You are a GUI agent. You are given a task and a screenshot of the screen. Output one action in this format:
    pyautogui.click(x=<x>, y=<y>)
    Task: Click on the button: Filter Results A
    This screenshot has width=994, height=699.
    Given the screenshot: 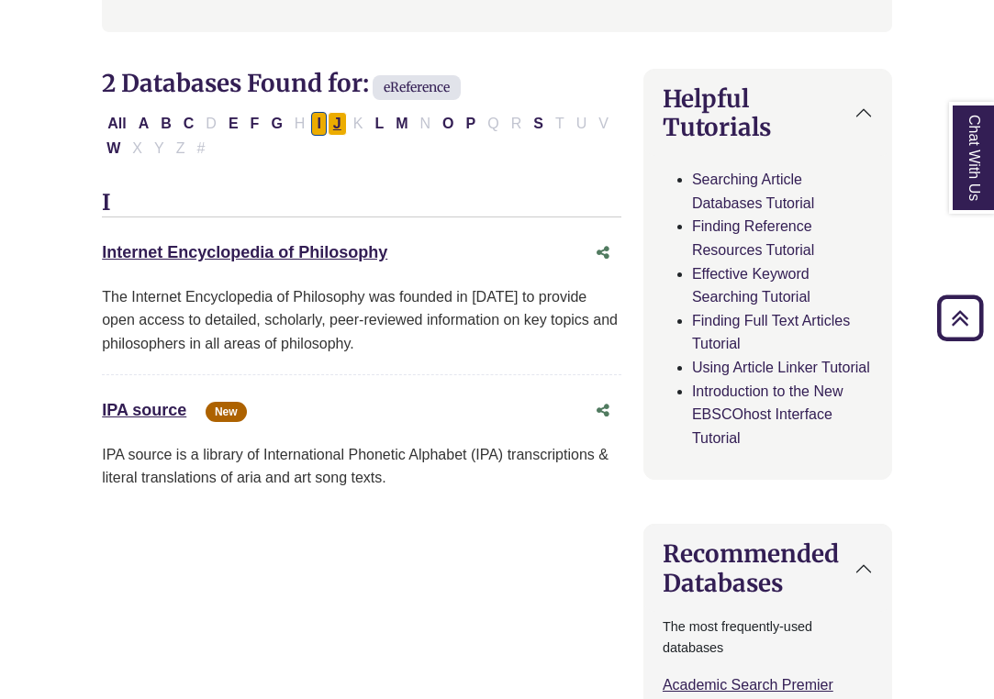 What is the action you would take?
    pyautogui.click(x=144, y=124)
    